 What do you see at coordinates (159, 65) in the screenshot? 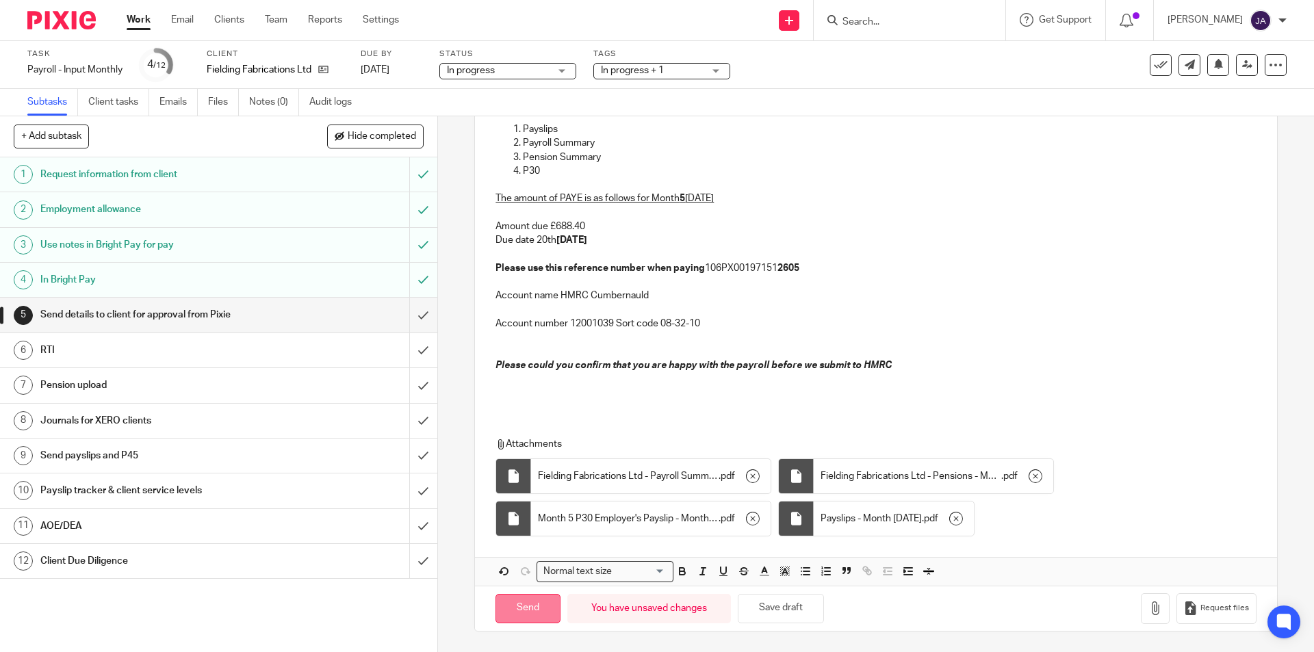
I see `small: /12` at bounding box center [159, 65].